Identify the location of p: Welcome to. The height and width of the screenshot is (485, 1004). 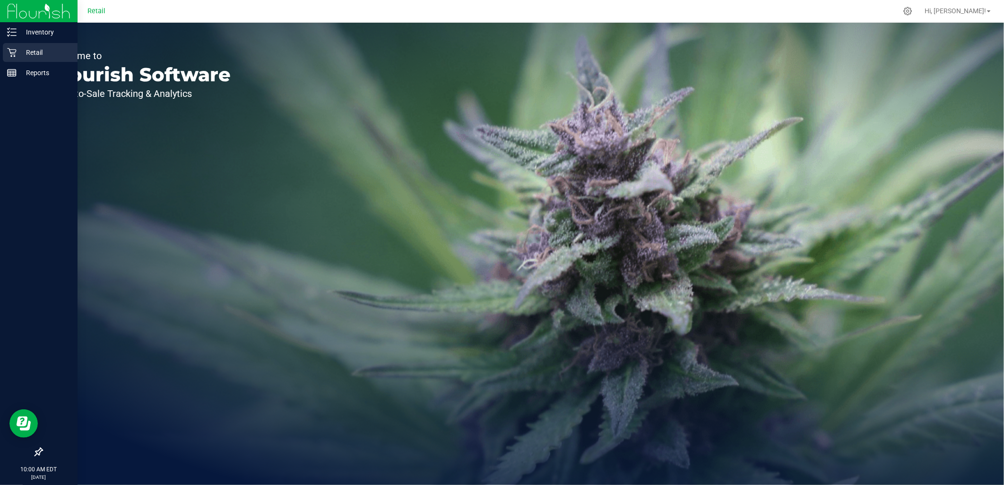
(141, 56).